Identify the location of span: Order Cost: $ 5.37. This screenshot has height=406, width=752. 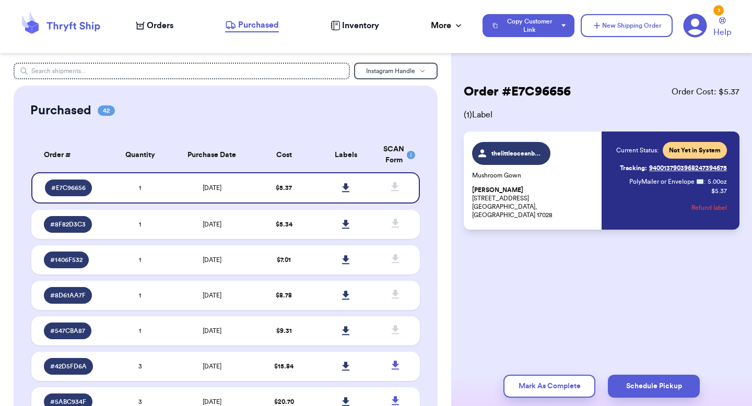
(706, 92).